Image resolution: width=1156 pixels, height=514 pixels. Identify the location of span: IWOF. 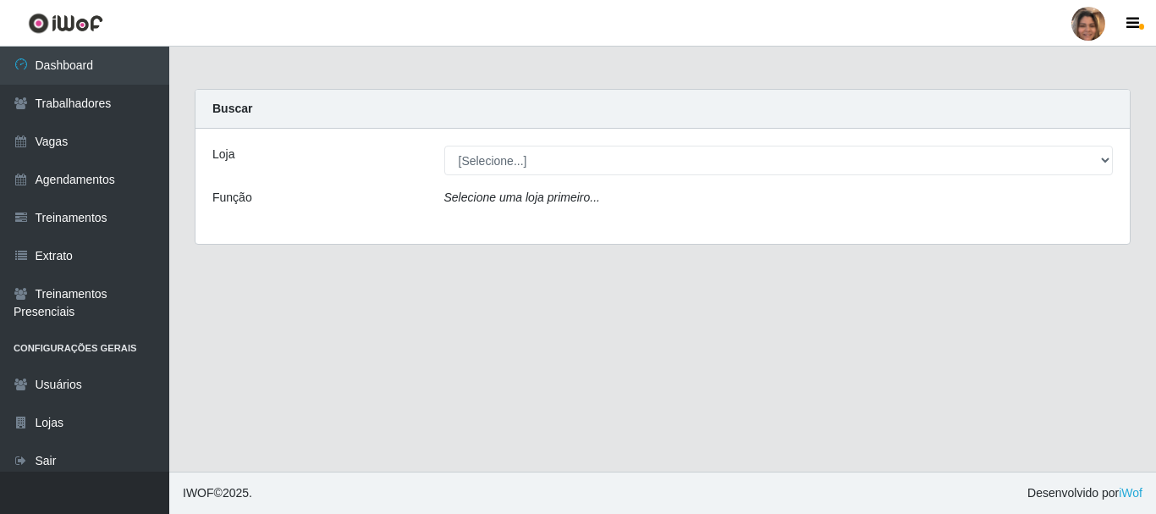
(198, 493).